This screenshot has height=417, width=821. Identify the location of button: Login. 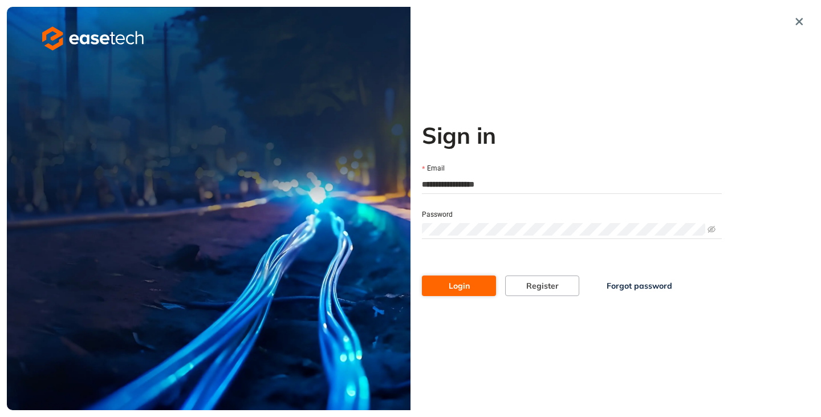
(459, 286).